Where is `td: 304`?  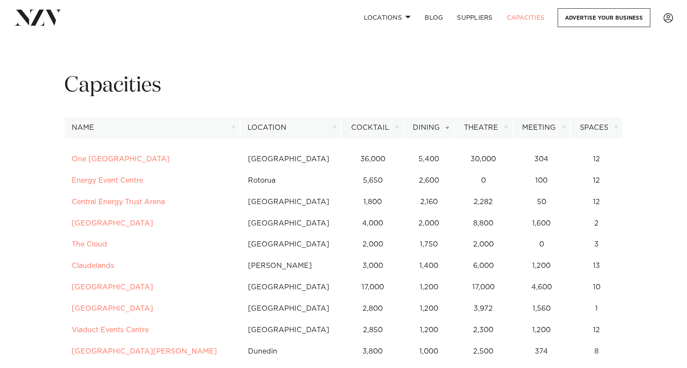 td: 304 is located at coordinates (541, 159).